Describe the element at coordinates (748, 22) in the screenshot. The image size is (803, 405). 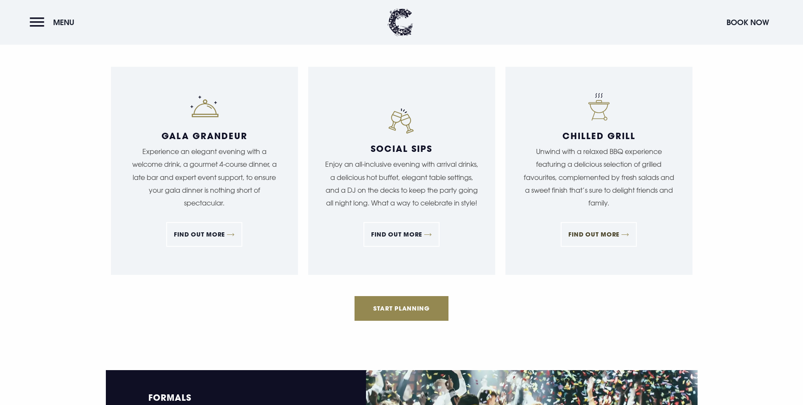
I see `button: Book Now` at that location.